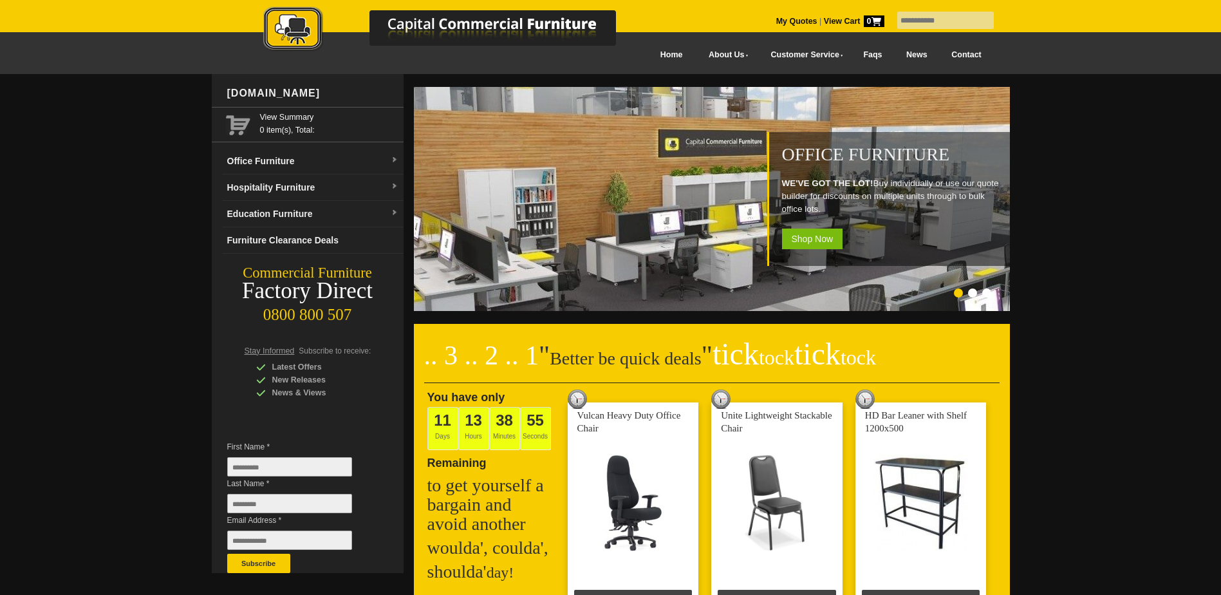  Describe the element at coordinates (854, 21) in the screenshot. I see `strong: View Cart` at that location.